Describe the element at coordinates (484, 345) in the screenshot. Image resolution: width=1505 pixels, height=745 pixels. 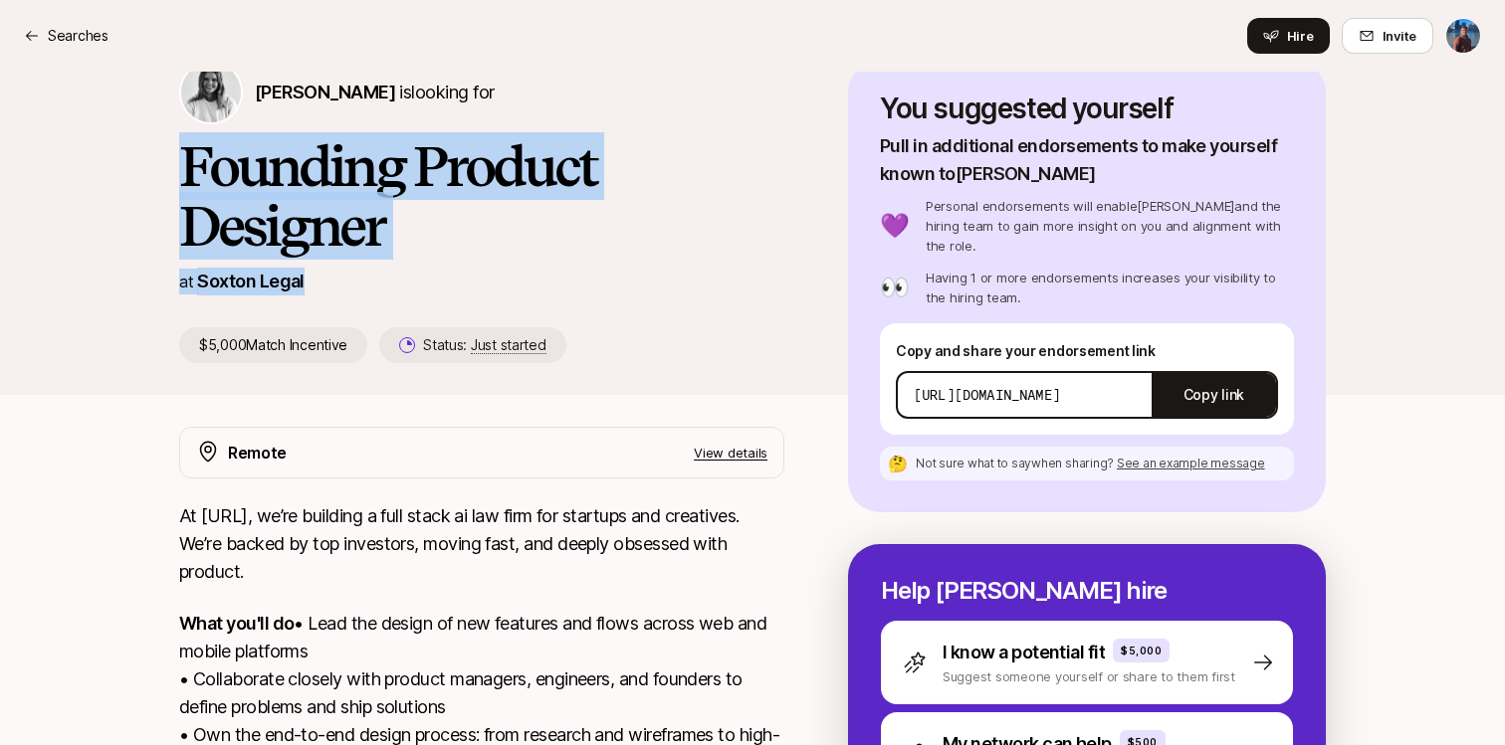
I see `p: Status:` at that location.